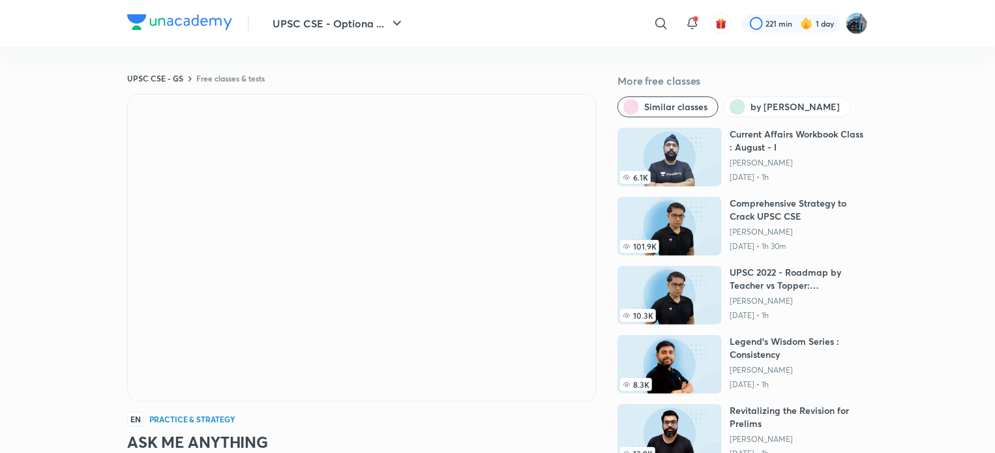 The height and width of the screenshot is (453, 995). I want to click on h6: Current Affairs Workbook Class : August - I, so click(798, 141).